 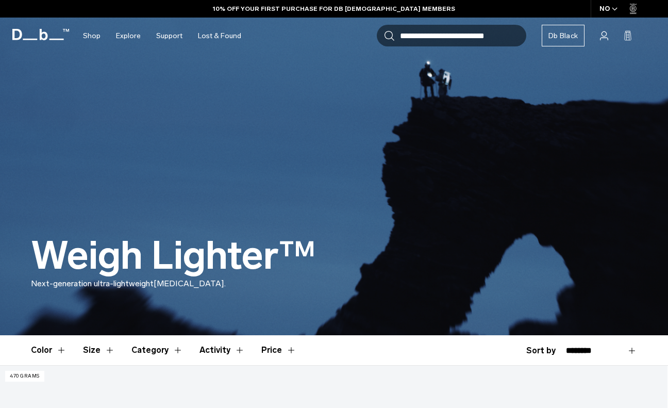 What do you see at coordinates (92, 283) in the screenshot?
I see `span: Next-generation ultra-lightweight` at bounding box center [92, 283].